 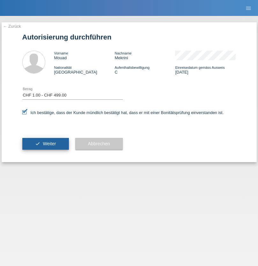 I want to click on span: Nachname, so click(x=123, y=53).